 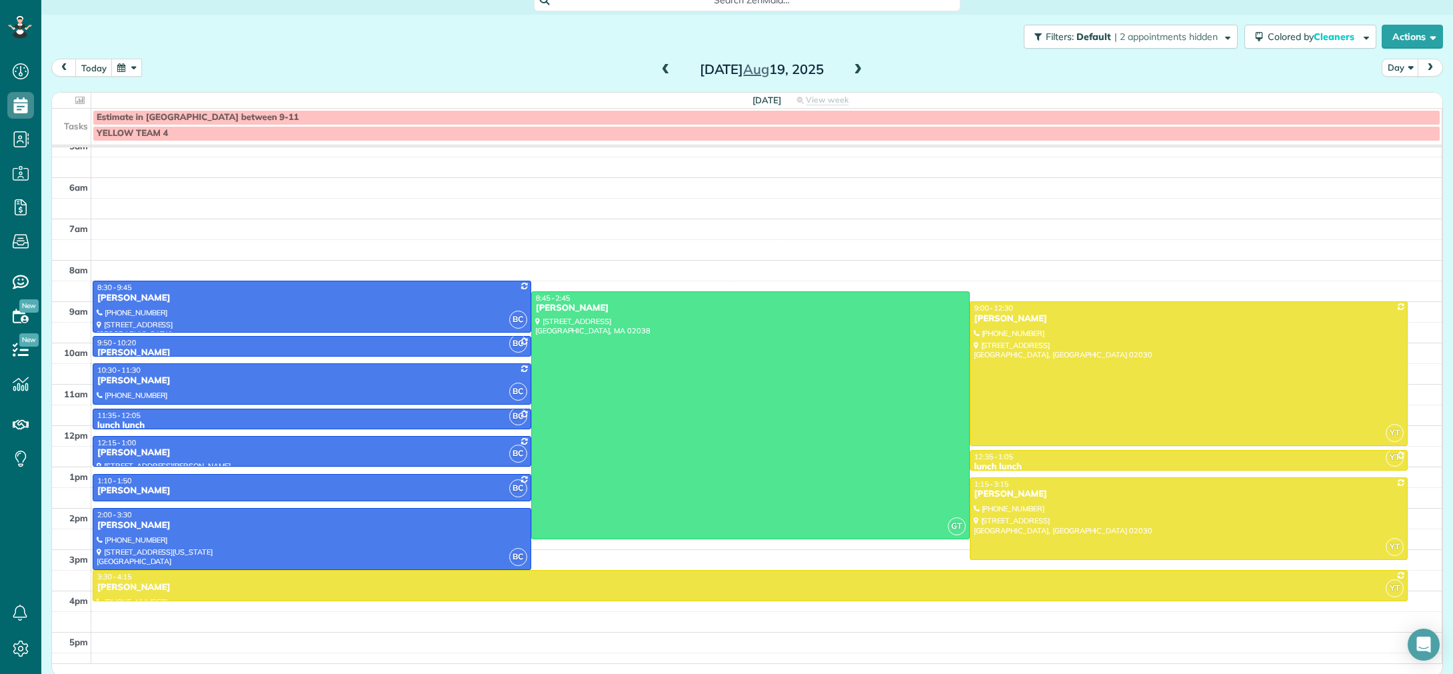 What do you see at coordinates (1127, 37) in the screenshot?
I see `a: Filters: Default | 2 appointments hidden` at bounding box center [1127, 37].